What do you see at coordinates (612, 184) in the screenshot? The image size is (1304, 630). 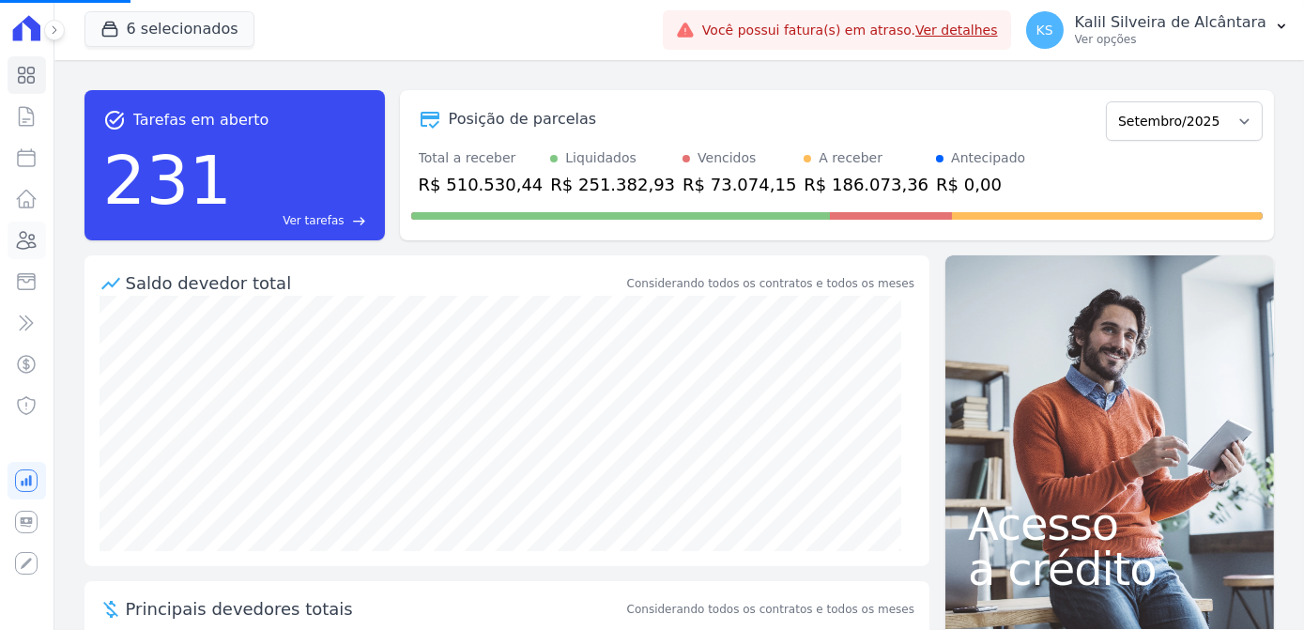 I see `div: R$ 251.382,93` at bounding box center [612, 184].